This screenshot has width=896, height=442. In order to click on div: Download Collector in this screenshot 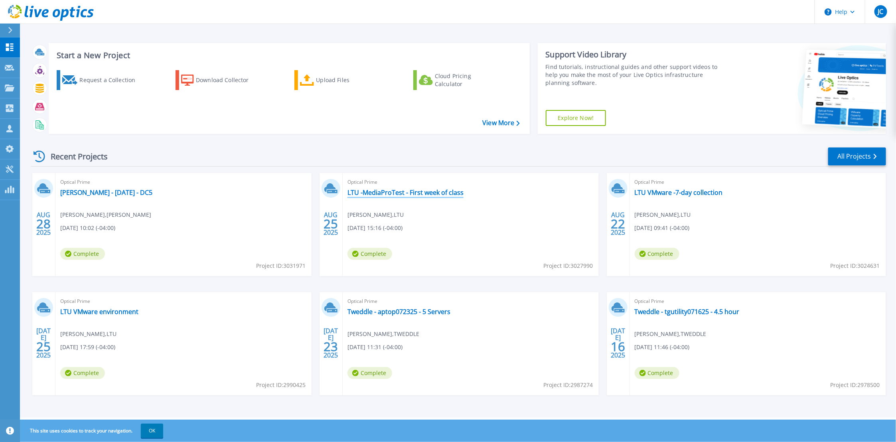, I will do `click(228, 80)`.